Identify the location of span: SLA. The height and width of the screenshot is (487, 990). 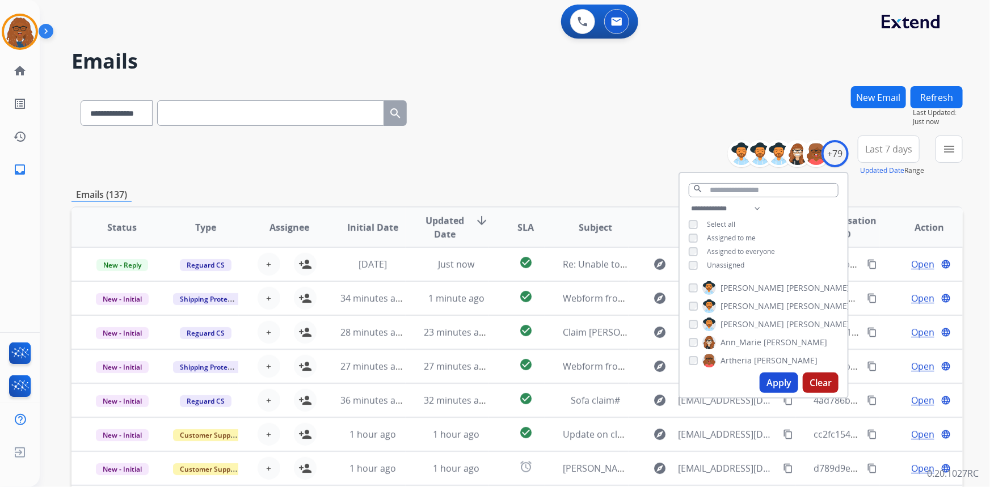
(525, 228).